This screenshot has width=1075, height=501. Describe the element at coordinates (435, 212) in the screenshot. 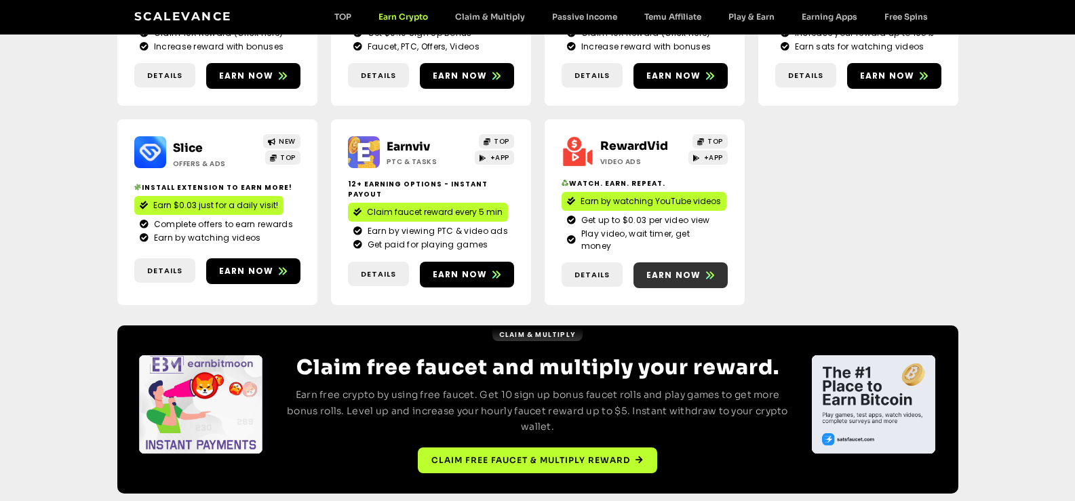

I see `span: Claim faucet reward every 5 min` at that location.